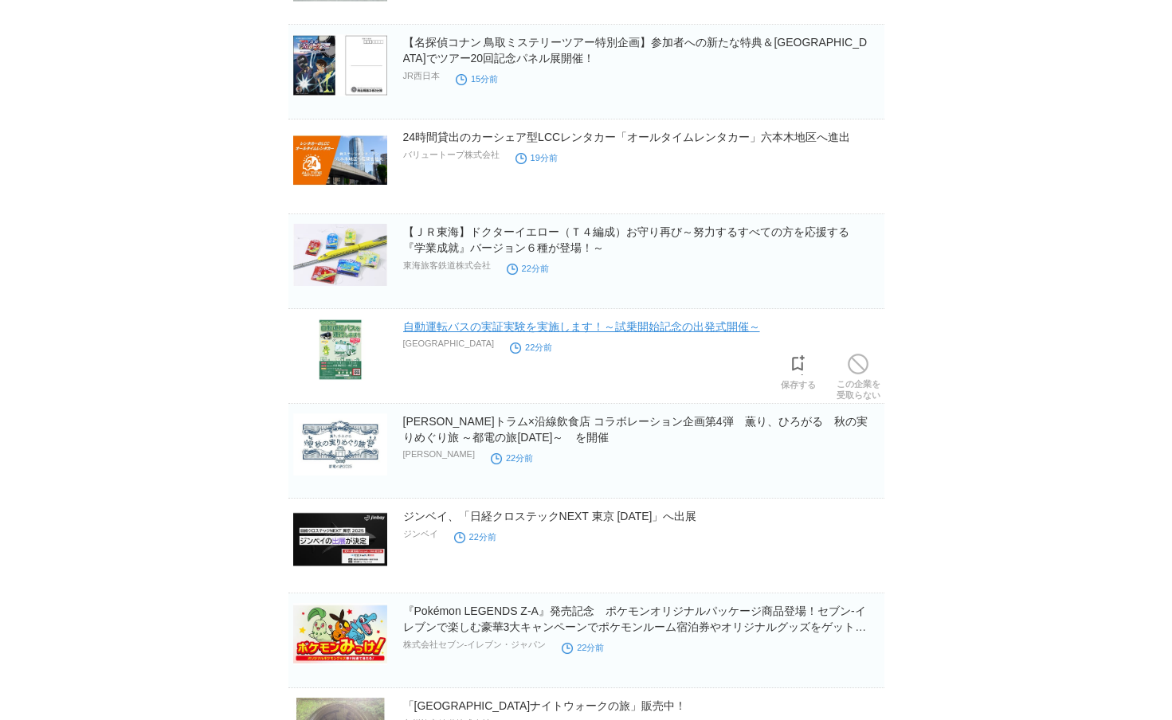 The width and height of the screenshot is (1172, 720). What do you see at coordinates (626, 240) in the screenshot?
I see `a: 【ＪＲ東海】ドクターイエロー（Ｔ４編成）お守り再び～努力するすべての方を応援する『学業成就』バージョン６種が登場！～` at bounding box center [626, 240].